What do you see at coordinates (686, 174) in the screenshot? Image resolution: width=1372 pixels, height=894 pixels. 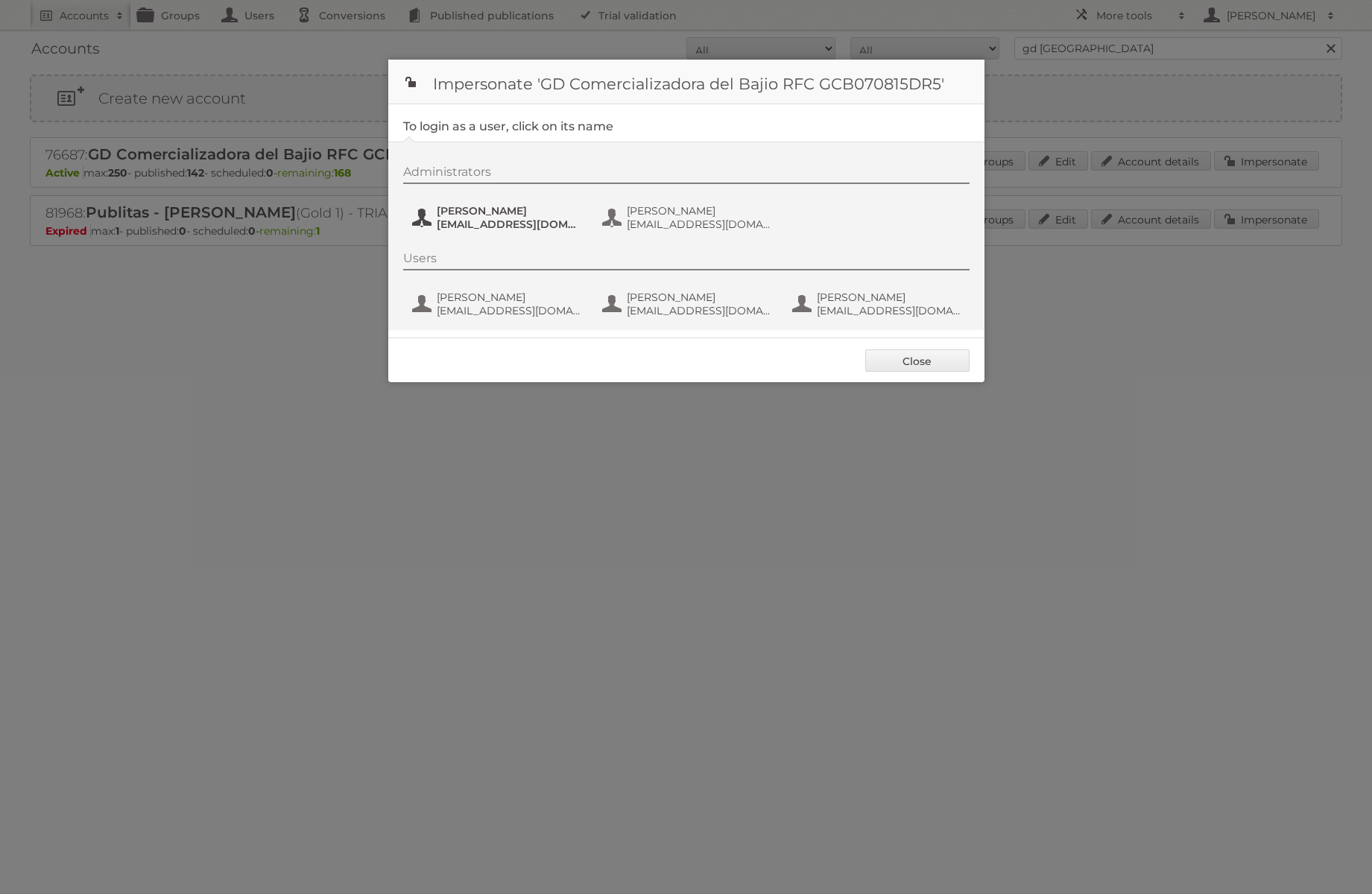 I see `div: Administrators` at bounding box center [686, 174].